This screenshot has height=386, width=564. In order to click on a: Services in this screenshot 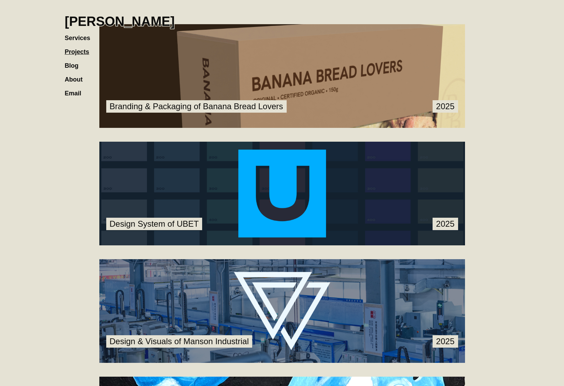, I will do `click(81, 35)`.